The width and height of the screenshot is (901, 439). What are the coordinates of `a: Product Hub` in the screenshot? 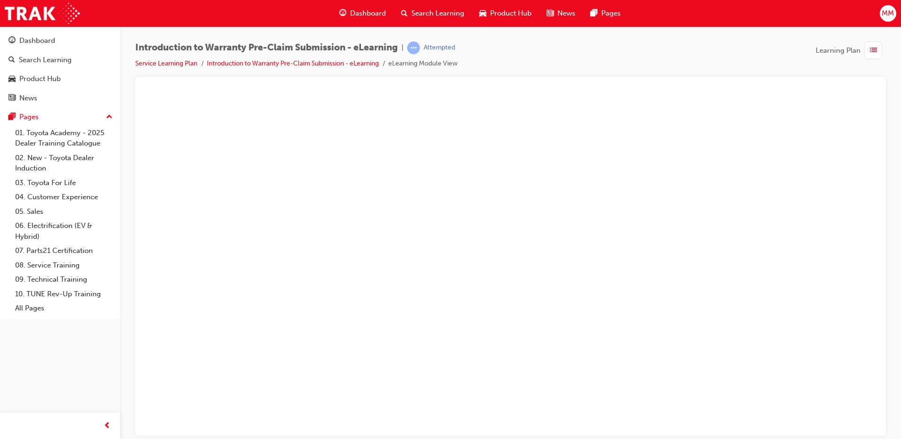 It's located at (60, 79).